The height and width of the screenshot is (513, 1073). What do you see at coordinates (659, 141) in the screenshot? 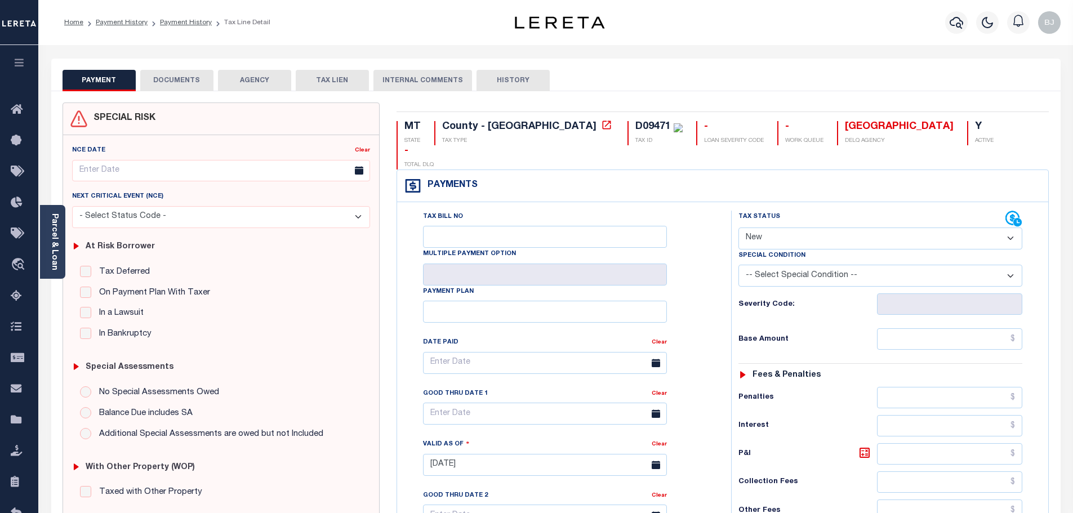
I see `p: TAX ID` at bounding box center [659, 141].